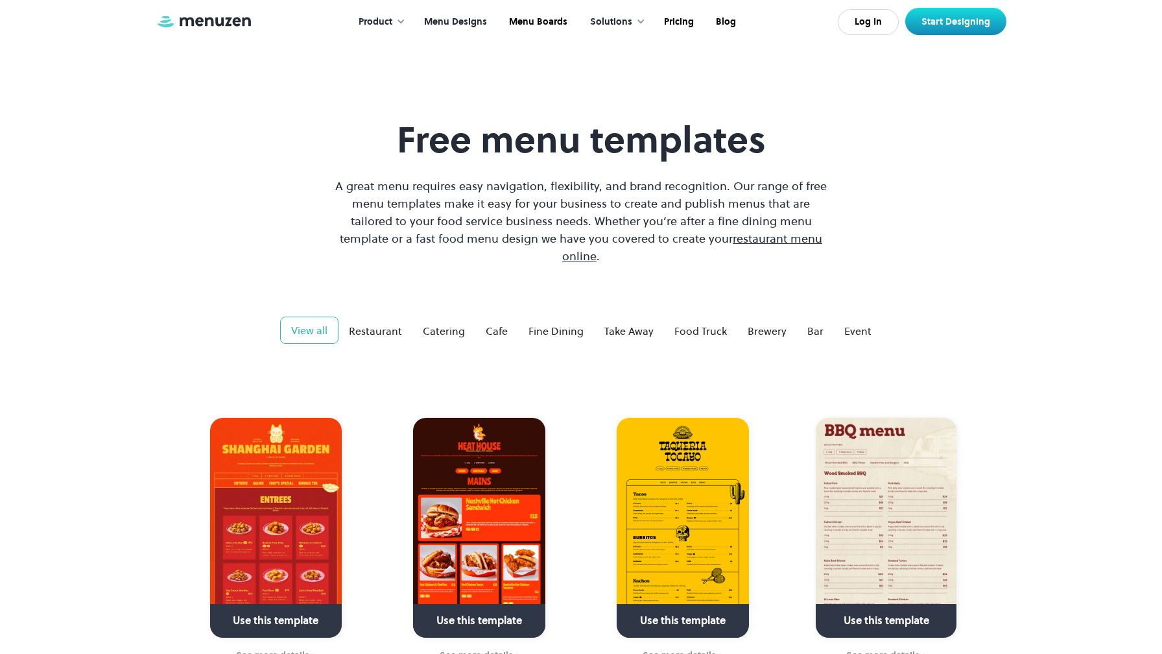 This screenshot has height=654, width=1162. What do you see at coordinates (309, 330) in the screenshot?
I see `div: View all` at bounding box center [309, 330].